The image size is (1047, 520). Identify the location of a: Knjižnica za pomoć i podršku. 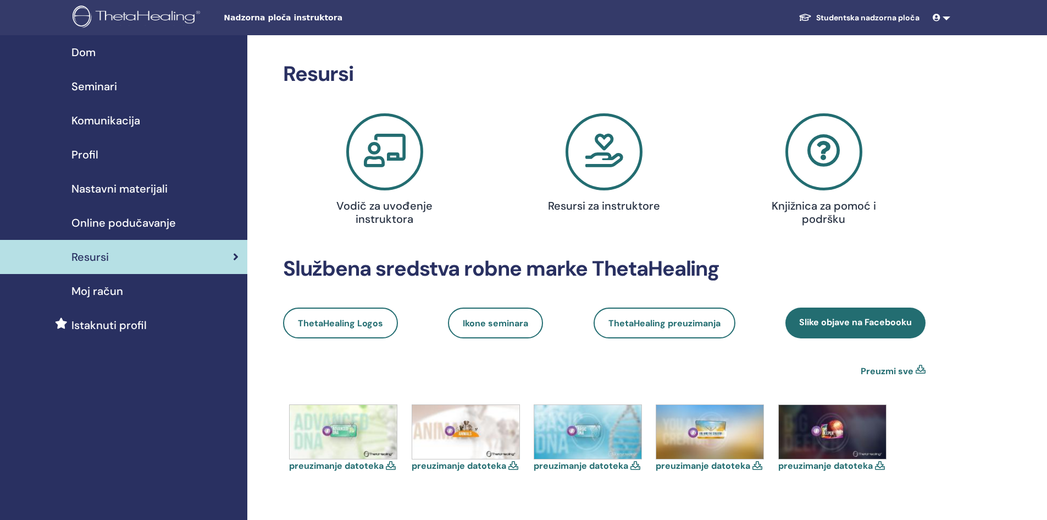
(824, 172).